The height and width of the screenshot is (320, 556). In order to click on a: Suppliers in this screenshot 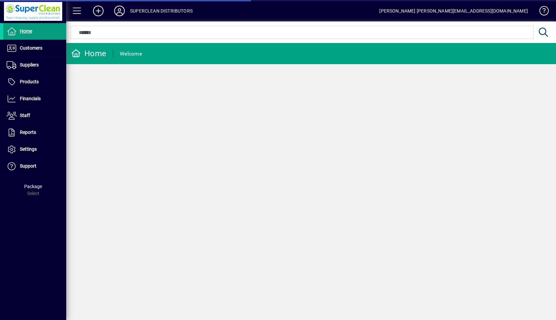, I will do `click(35, 65)`.